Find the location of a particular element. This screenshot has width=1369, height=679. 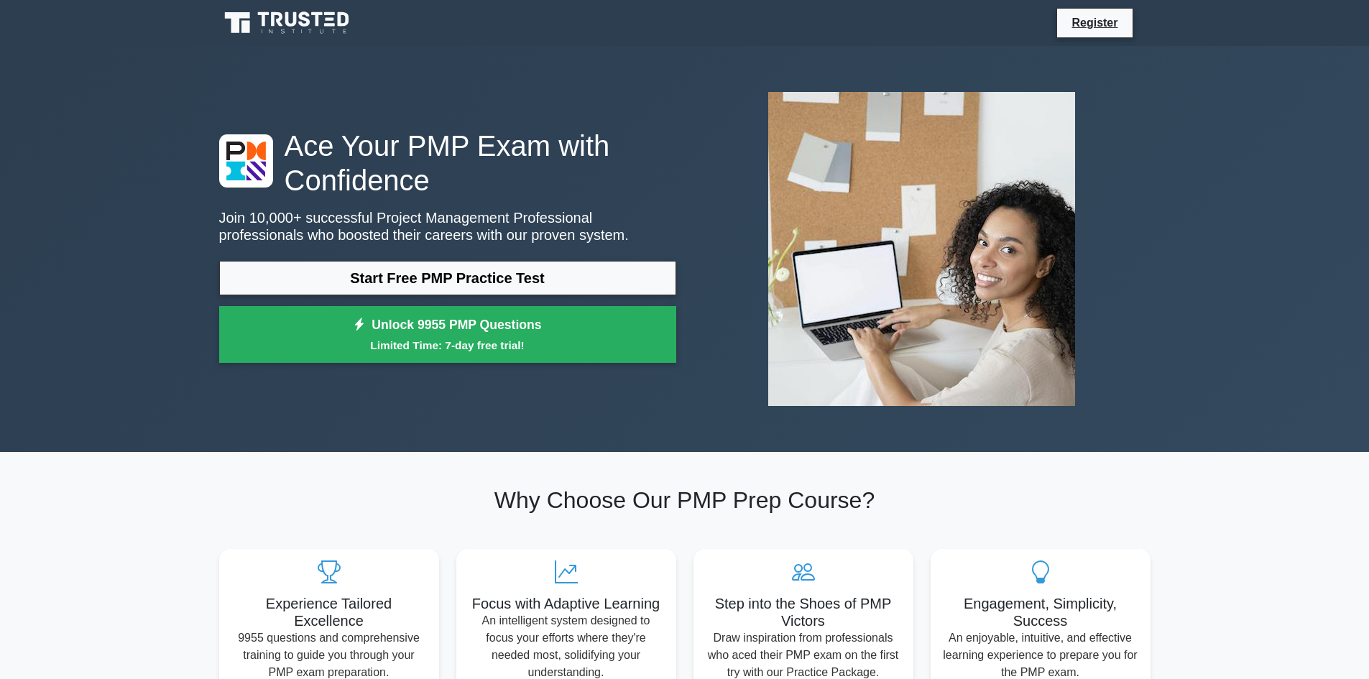

h5: Experience Tailored Excellence is located at coordinates (329, 612).